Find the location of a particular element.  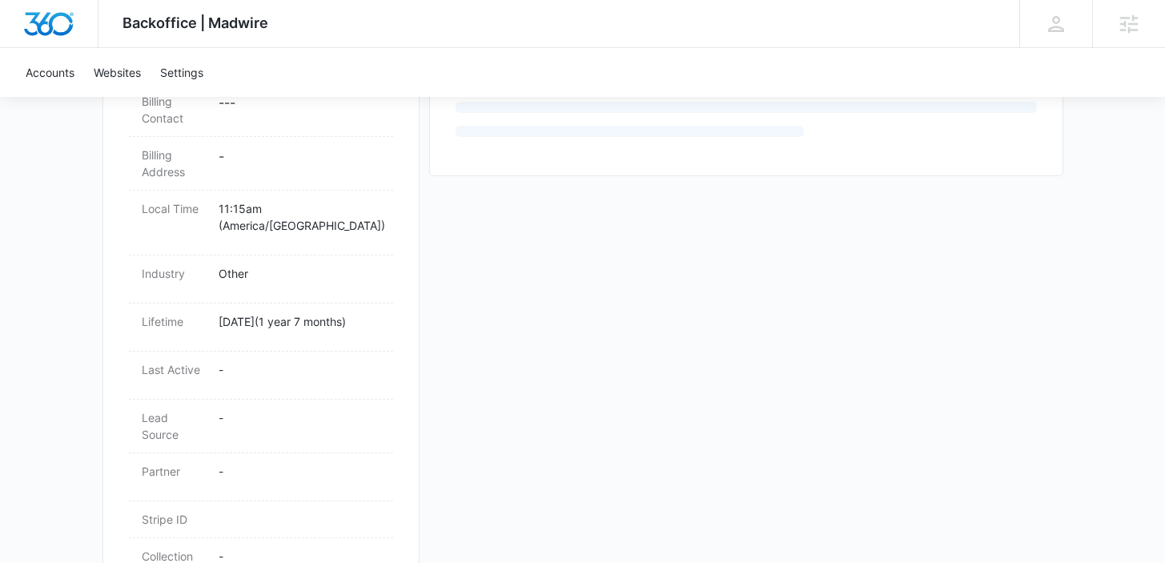

div: Billing Contact--- is located at coordinates (261, 110).